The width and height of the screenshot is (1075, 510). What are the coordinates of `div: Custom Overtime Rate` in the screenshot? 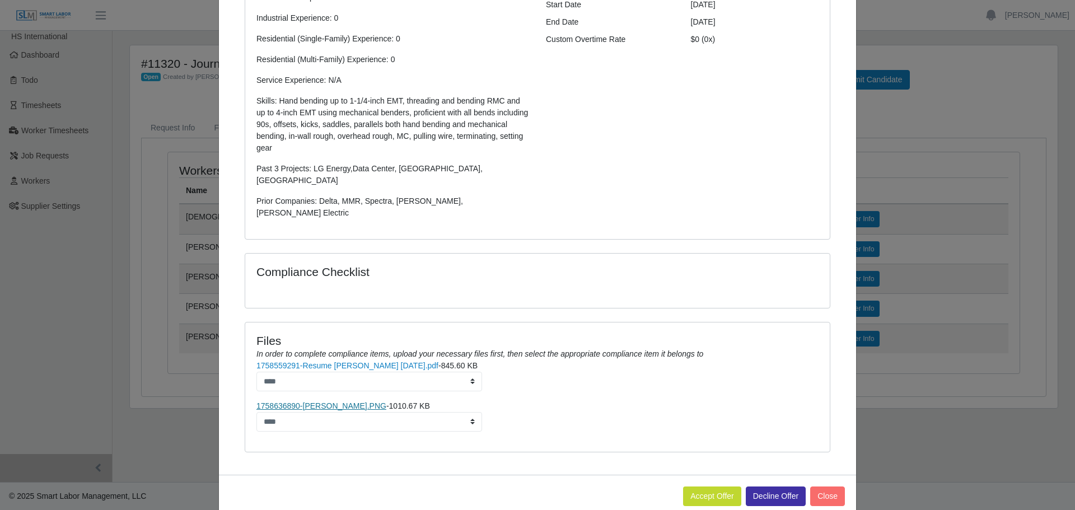 It's located at (610, 39).